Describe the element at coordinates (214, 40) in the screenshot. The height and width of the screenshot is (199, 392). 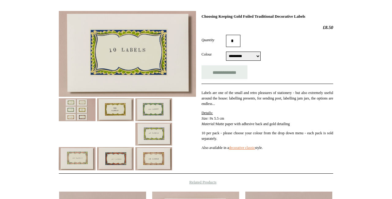
I see `label: Quantity` at that location.